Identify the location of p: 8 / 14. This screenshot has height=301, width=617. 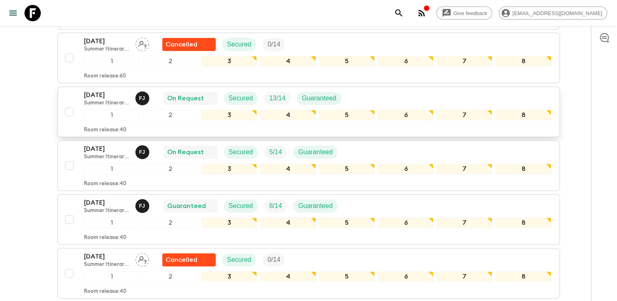
(275, 206).